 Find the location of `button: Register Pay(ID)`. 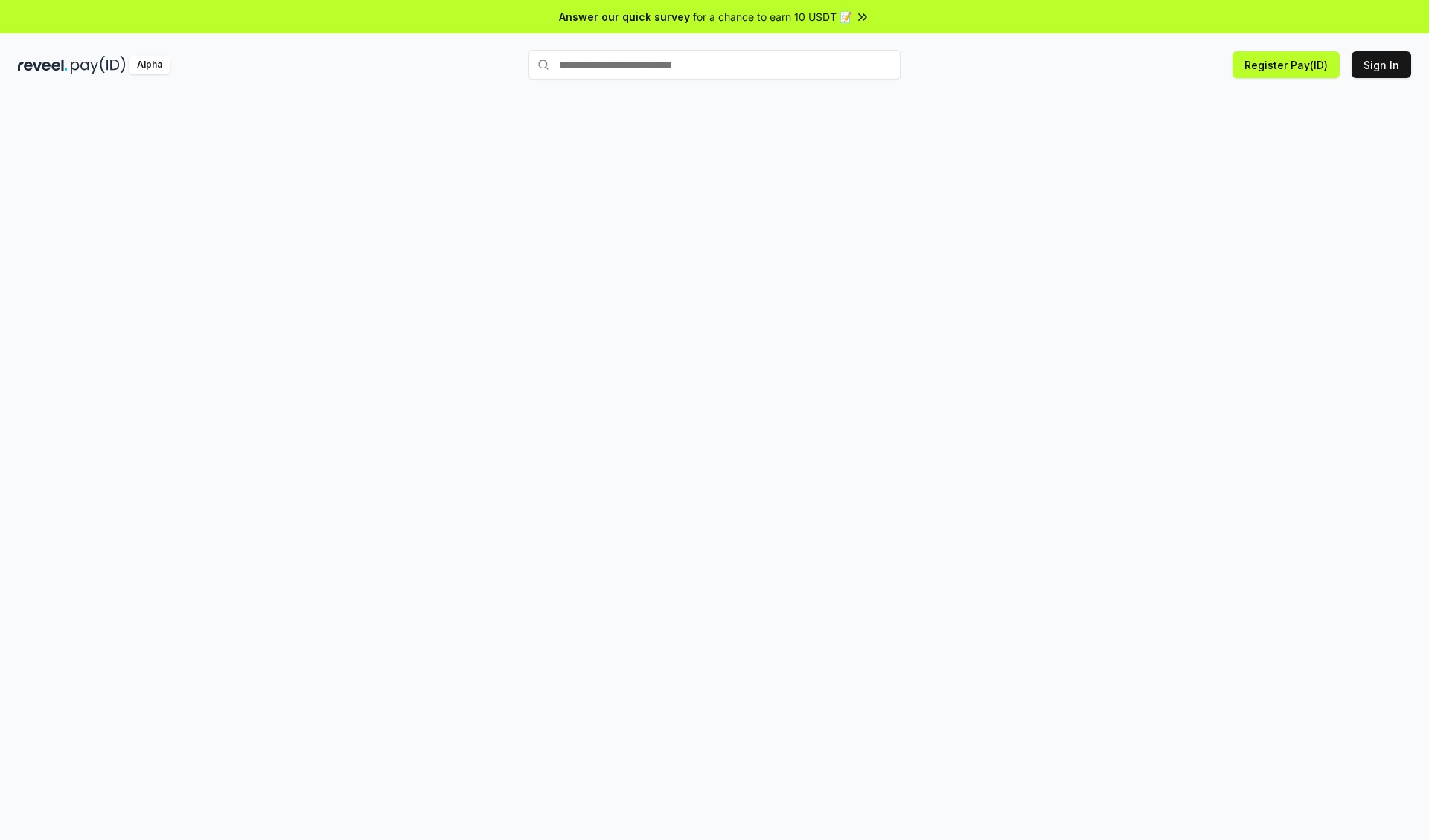

button: Register Pay(ID) is located at coordinates (1286, 65).